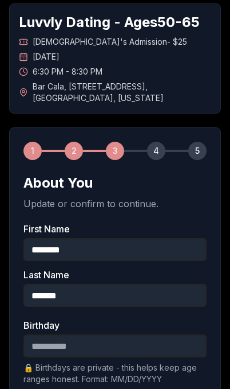  Describe the element at coordinates (115, 151) in the screenshot. I see `div: 3` at that location.